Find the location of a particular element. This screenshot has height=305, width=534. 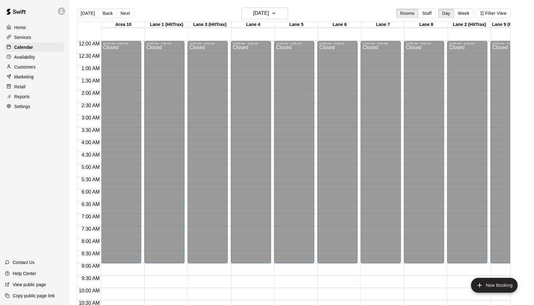

button: Day is located at coordinates (446, 13).